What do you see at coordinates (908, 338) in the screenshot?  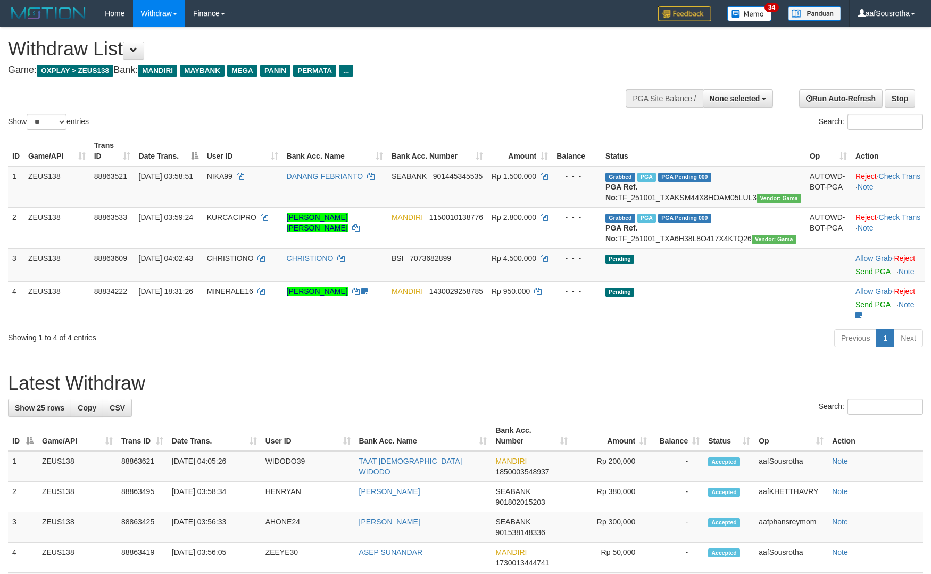 I see `a: Next` at bounding box center [908, 338].